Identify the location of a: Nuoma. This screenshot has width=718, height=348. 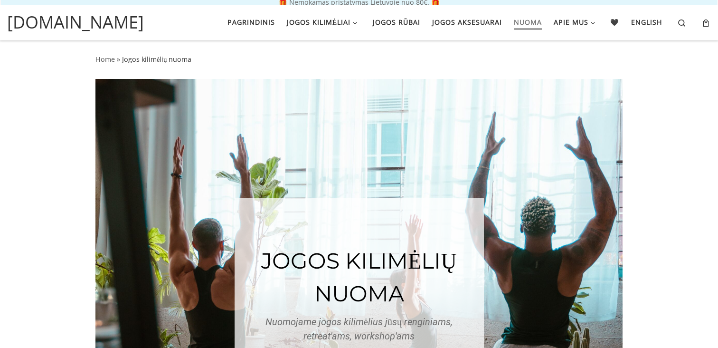
(528, 22).